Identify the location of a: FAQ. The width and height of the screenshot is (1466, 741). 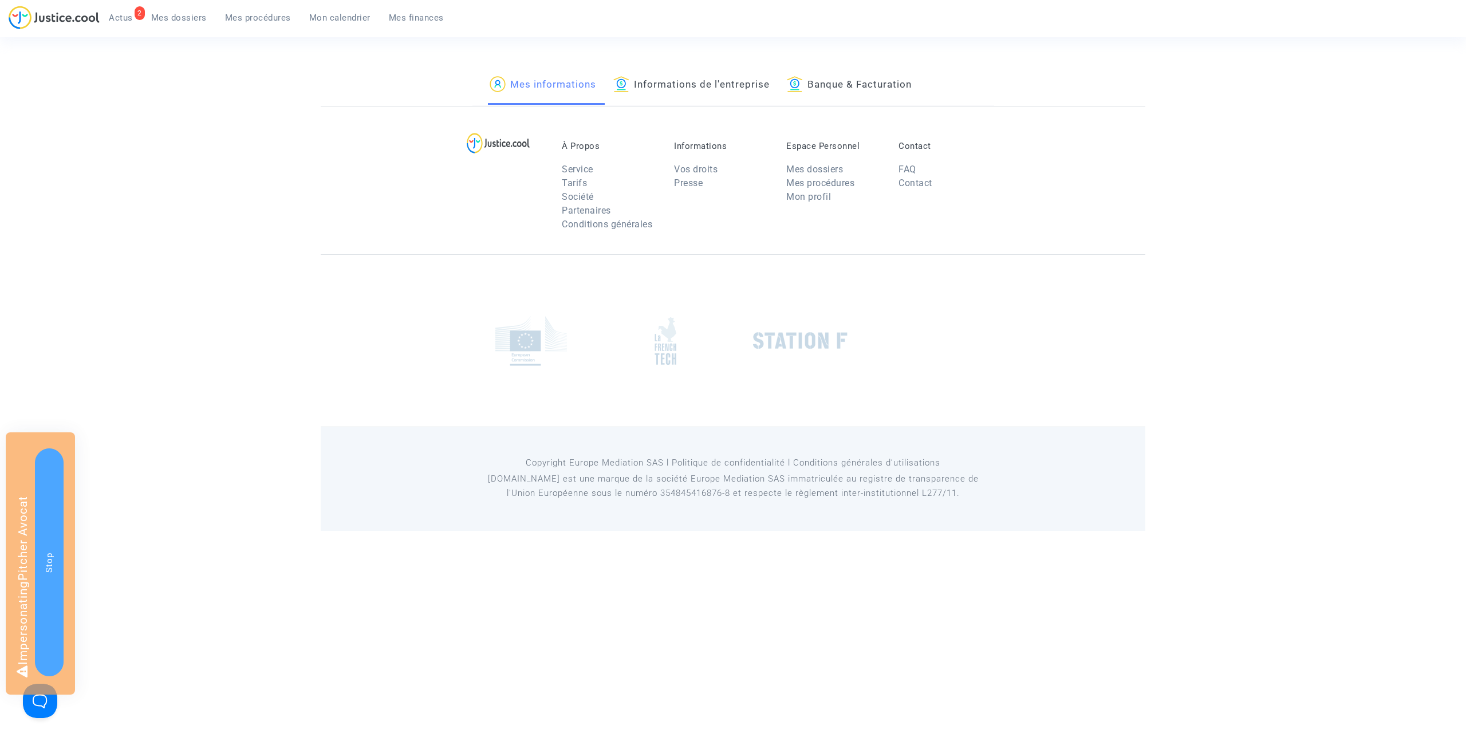
(907, 169).